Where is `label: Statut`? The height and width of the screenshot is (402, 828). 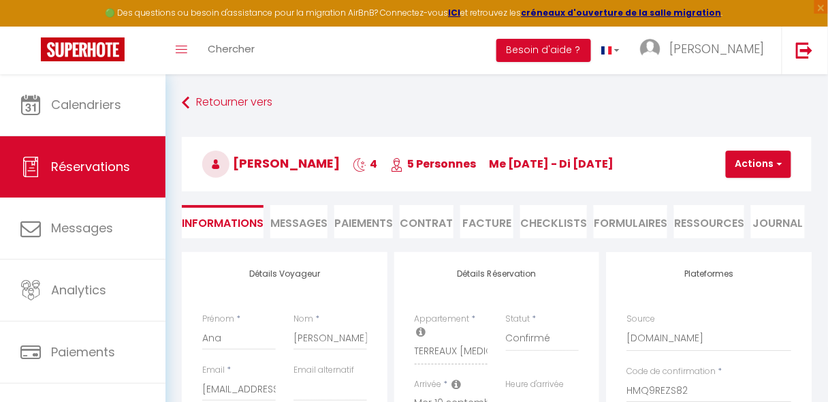
label: Statut is located at coordinates (518, 319).